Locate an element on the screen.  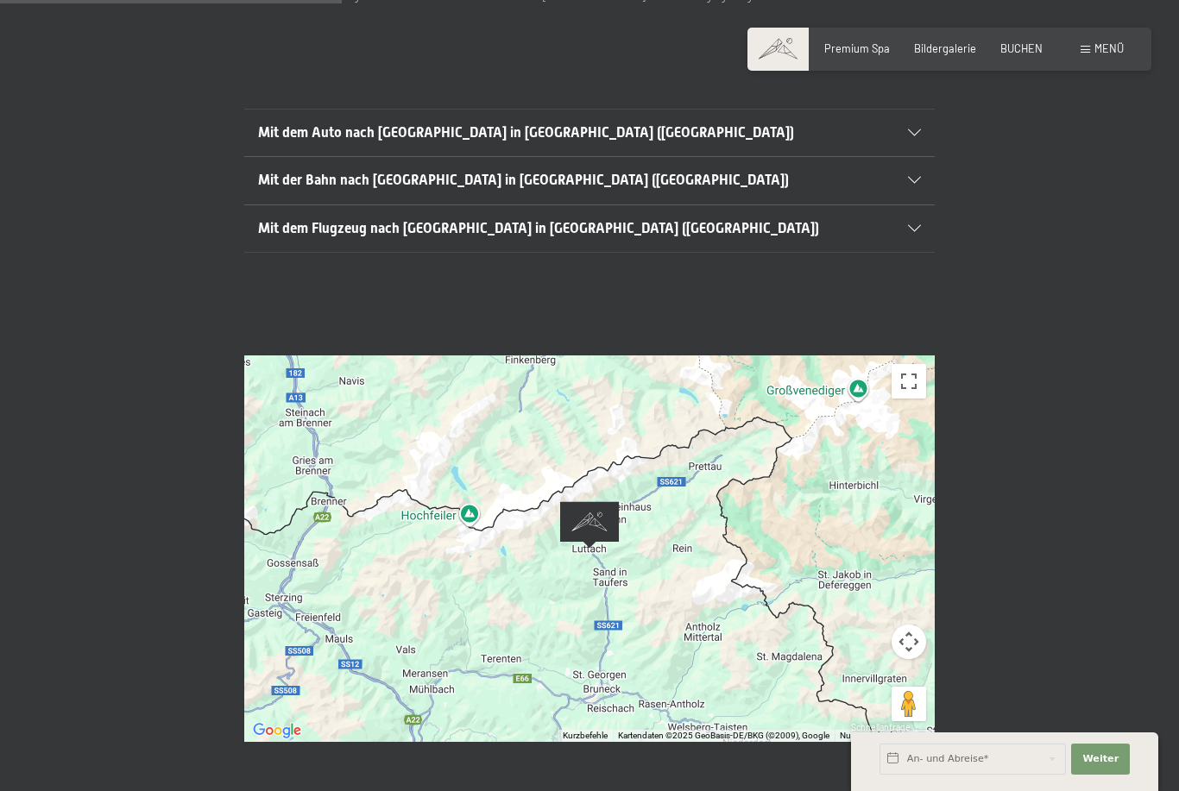
span: Premium Spa is located at coordinates (857, 48).